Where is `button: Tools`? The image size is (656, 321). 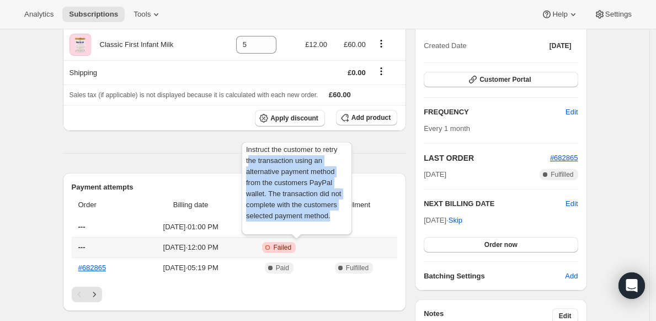
button: Tools is located at coordinates (147, 14).